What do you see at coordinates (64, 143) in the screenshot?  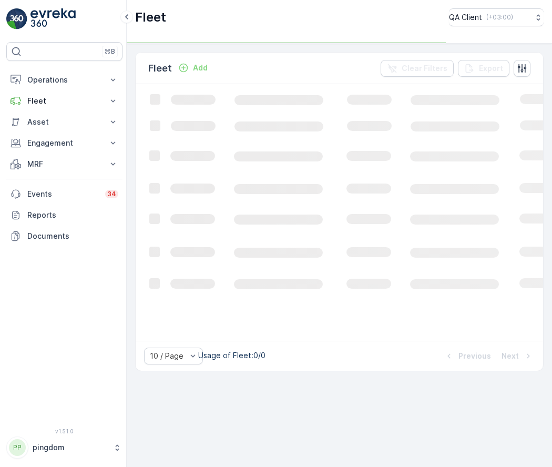 I see `button: Engagement` at bounding box center [64, 143].